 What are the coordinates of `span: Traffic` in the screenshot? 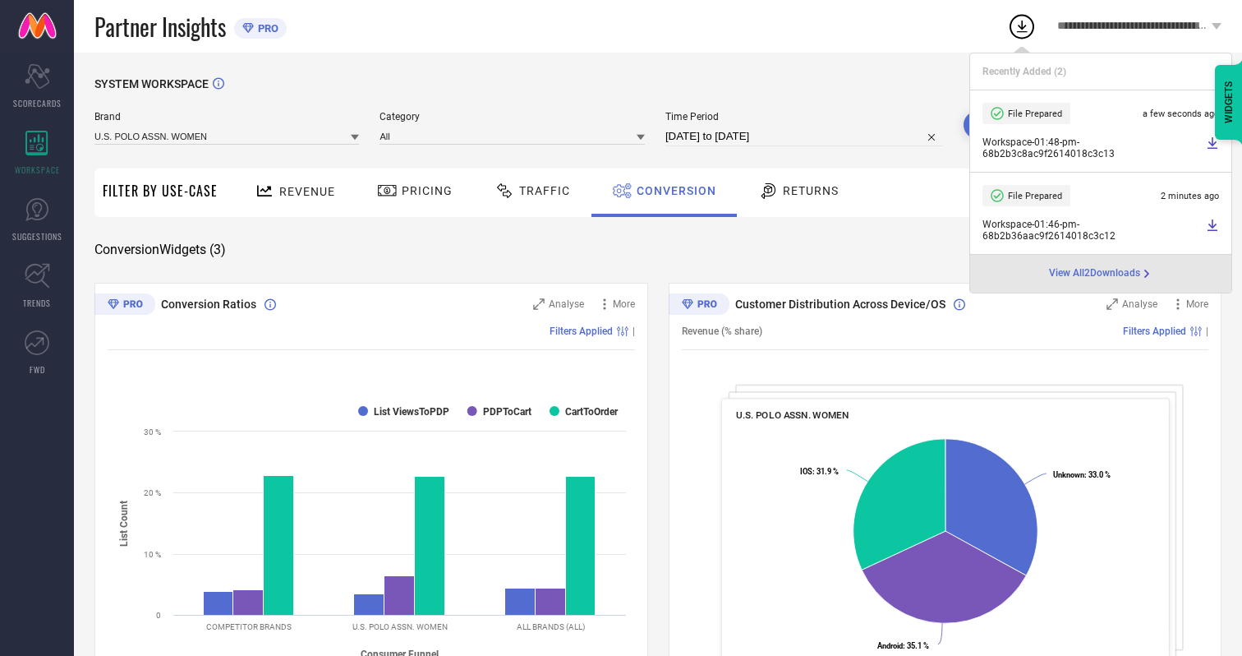 It's located at (545, 191).